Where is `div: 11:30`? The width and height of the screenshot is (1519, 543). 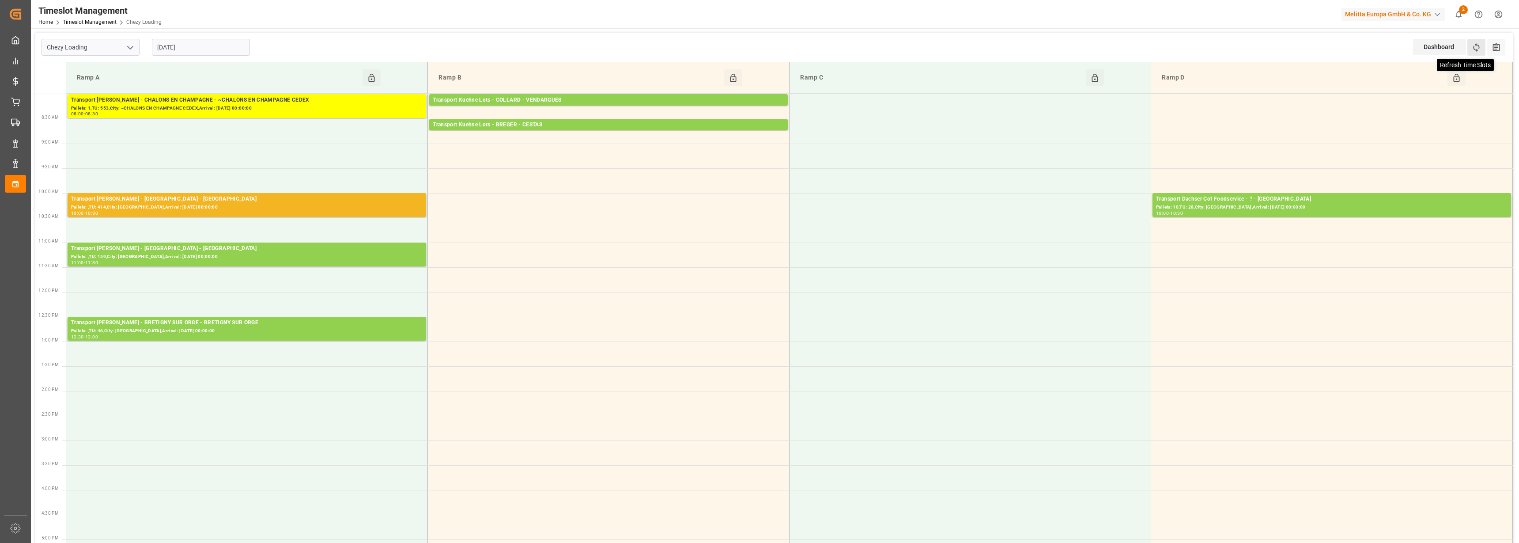 div: 11:30 is located at coordinates (91, 262).